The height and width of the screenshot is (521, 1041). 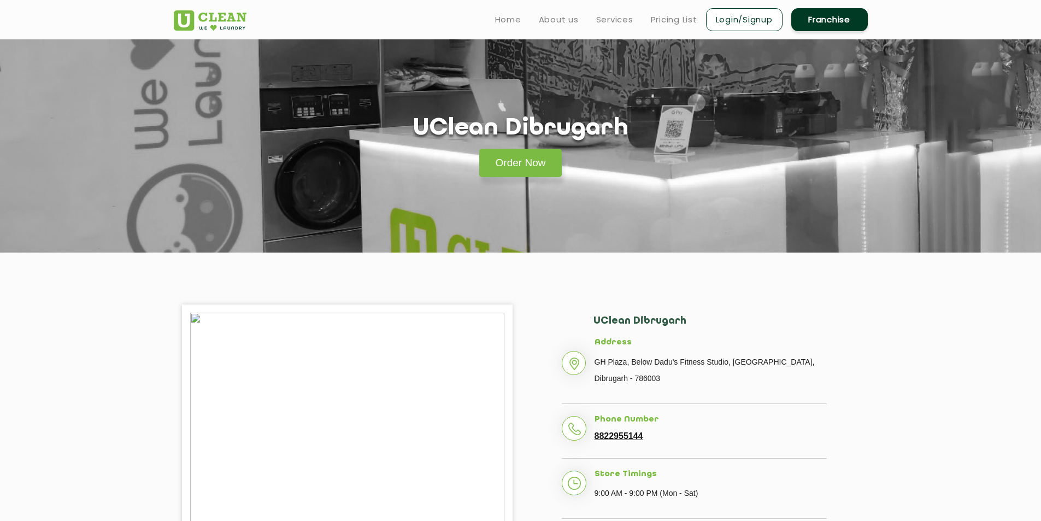 What do you see at coordinates (210, 20) in the screenshot?
I see `img: UClean Laundry and Dry Cleaning` at bounding box center [210, 20].